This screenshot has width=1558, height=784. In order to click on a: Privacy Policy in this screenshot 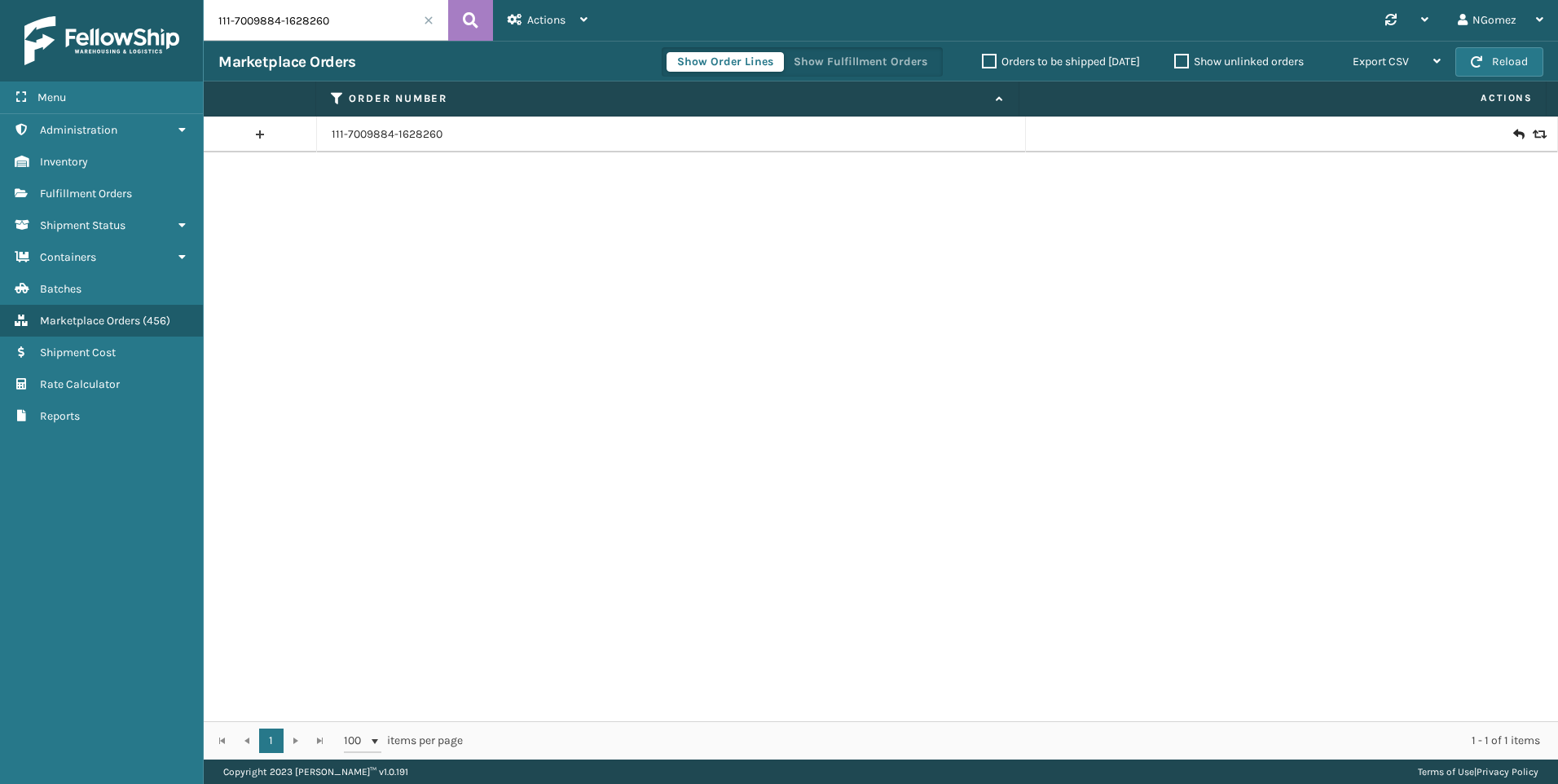, I will do `click(1507, 772)`.